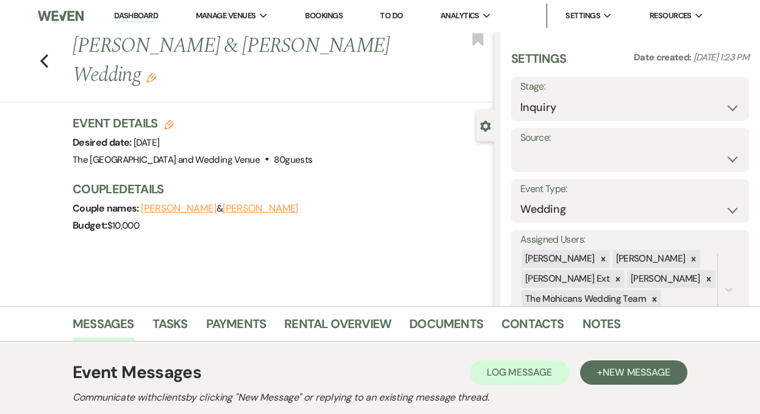 This screenshot has width=760, height=414. What do you see at coordinates (60, 16) in the screenshot?
I see `img: Weven Logo` at bounding box center [60, 16].